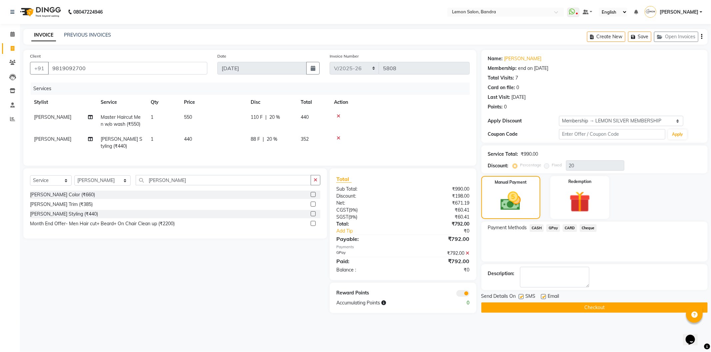 The width and height of the screenshot is (711, 352). Describe the element at coordinates (367, 293) in the screenshot. I see `div: Reward Points` at that location.